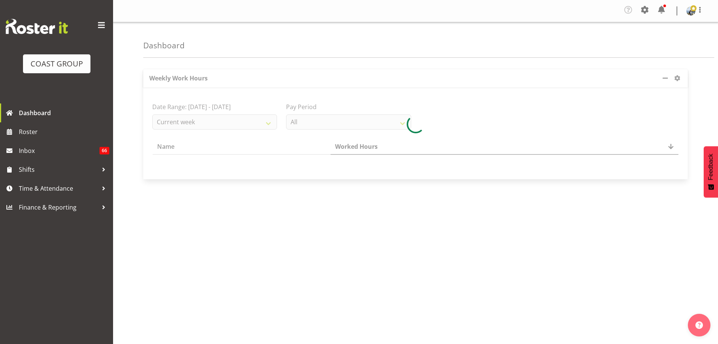  What do you see at coordinates (64, 113) in the screenshot?
I see `span: Dashboard` at bounding box center [64, 113].